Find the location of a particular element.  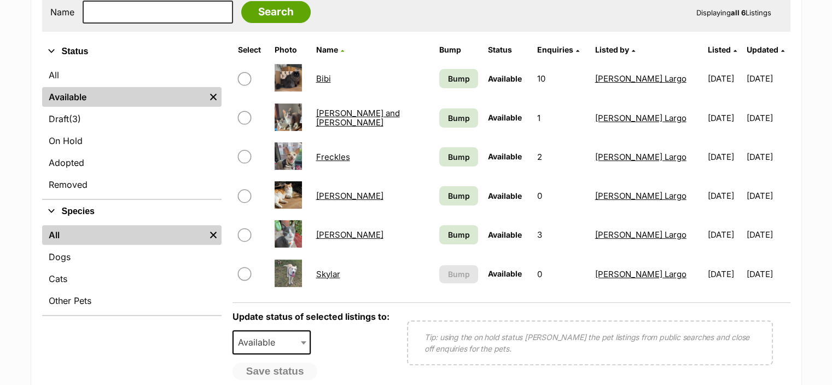

a: On Hold is located at coordinates (132, 141).